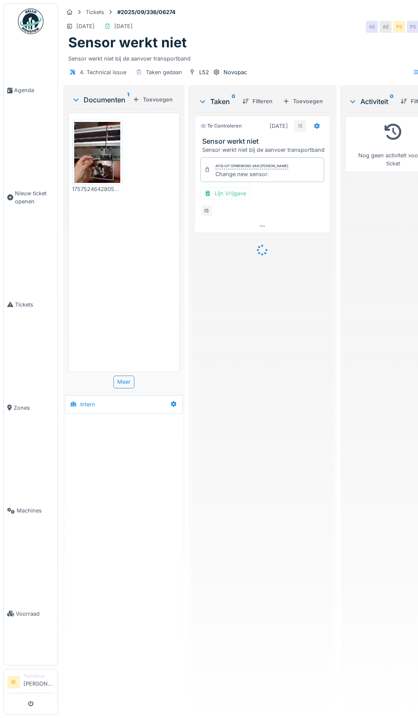 The width and height of the screenshot is (418, 718). Describe the element at coordinates (35, 613) in the screenshot. I see `span: Voorraad` at that location.